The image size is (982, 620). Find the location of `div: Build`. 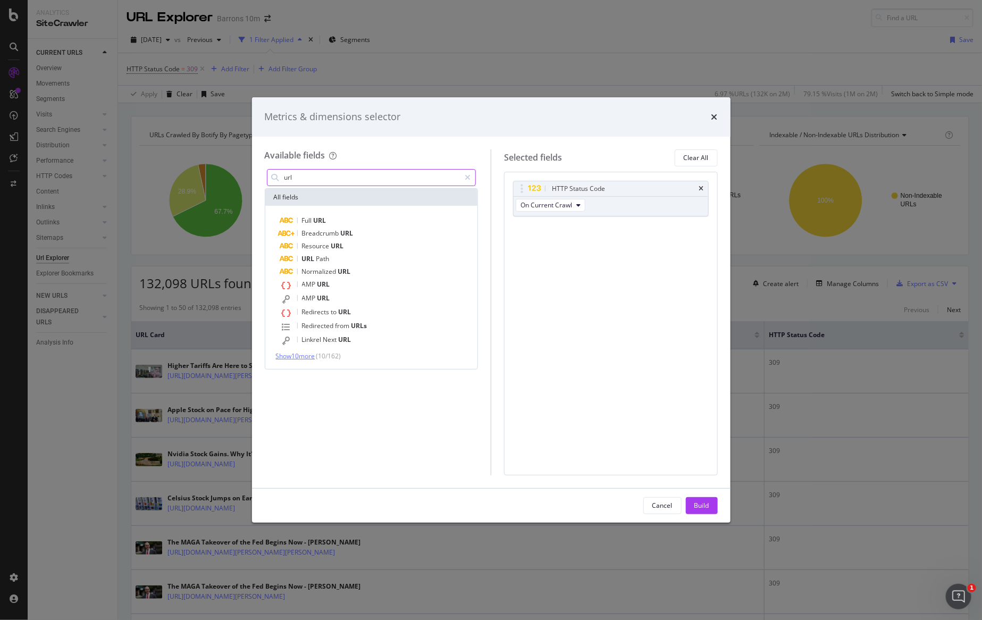

div: Build is located at coordinates (702, 505).